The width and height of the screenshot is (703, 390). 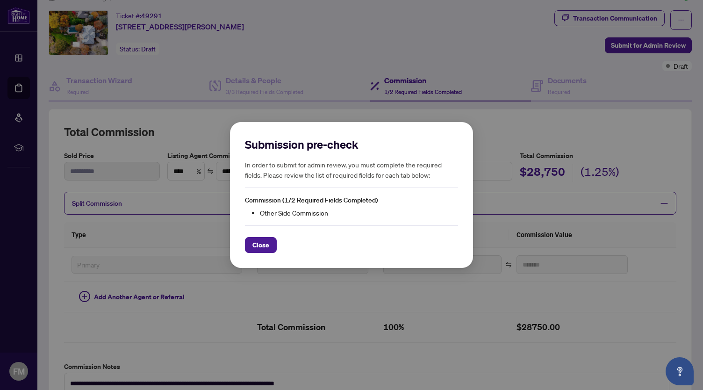 What do you see at coordinates (261, 245) in the screenshot?
I see `span: Close` at bounding box center [261, 245].